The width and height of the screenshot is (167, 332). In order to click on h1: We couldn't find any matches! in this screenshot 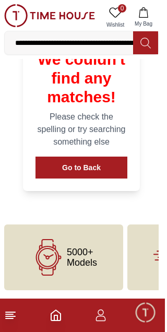, I will do `click(83, 78)`.